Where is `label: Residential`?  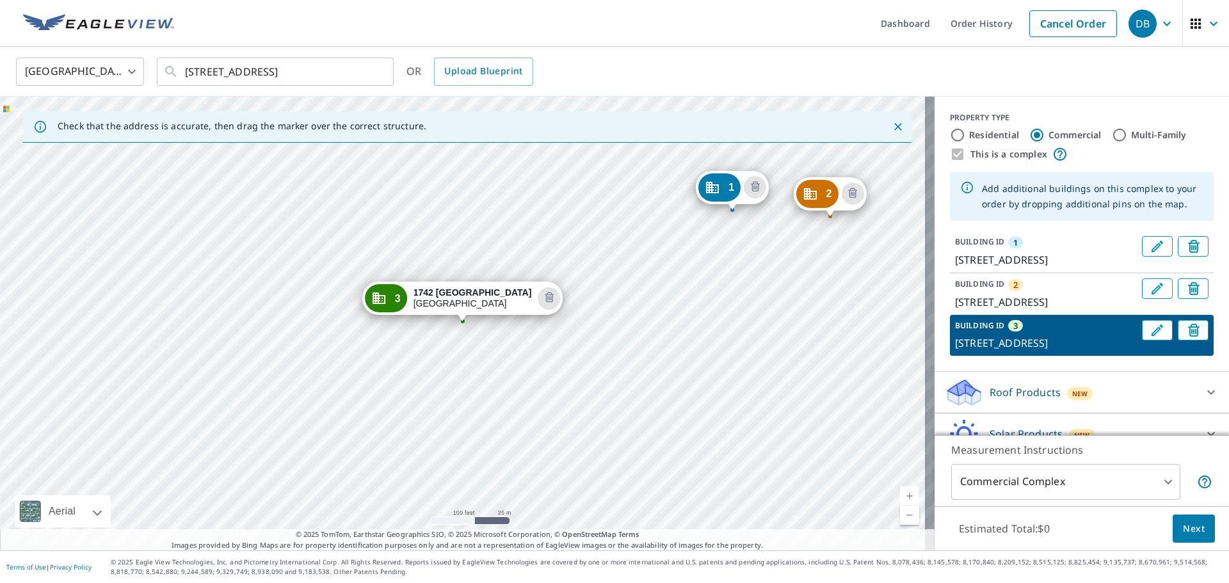 label: Residential is located at coordinates (994, 135).